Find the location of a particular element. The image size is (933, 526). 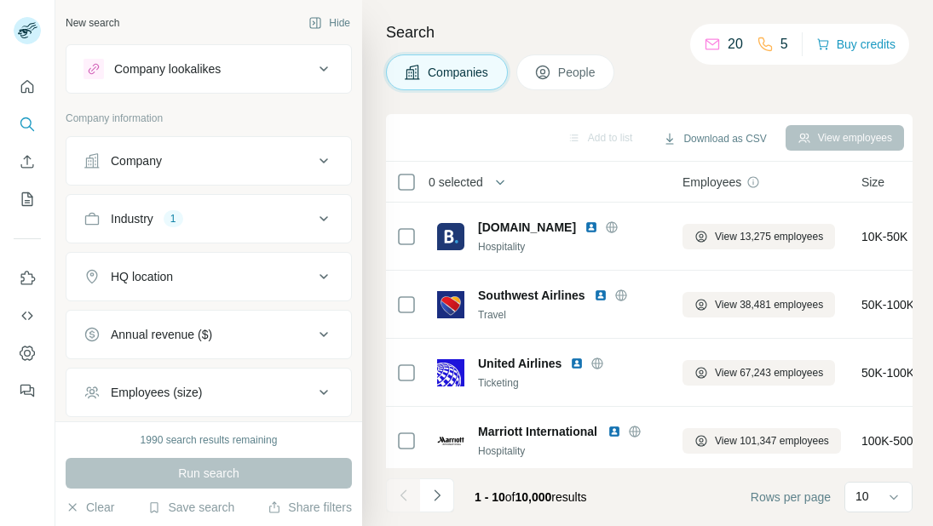

span: 1 - 10 is located at coordinates (490, 497).